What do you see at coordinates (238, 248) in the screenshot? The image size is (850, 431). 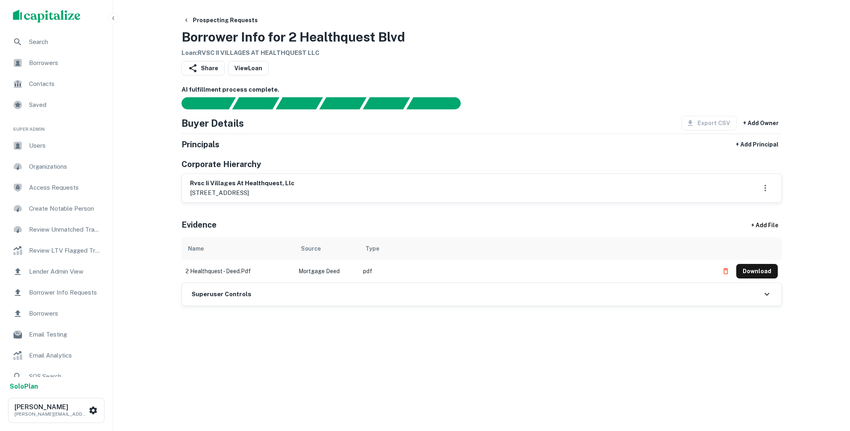 I see `th: Name` at bounding box center [238, 248].